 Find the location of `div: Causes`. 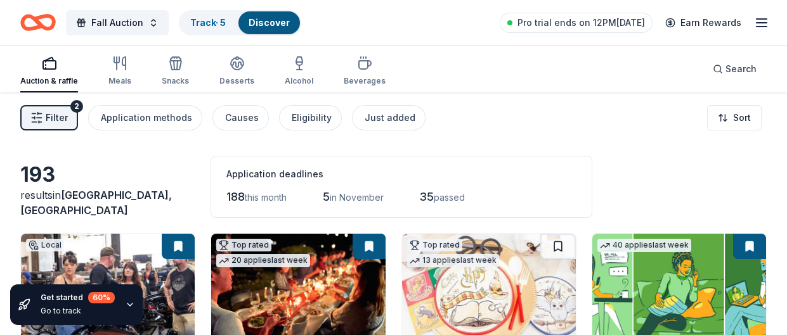

div: Causes is located at coordinates (241, 118).